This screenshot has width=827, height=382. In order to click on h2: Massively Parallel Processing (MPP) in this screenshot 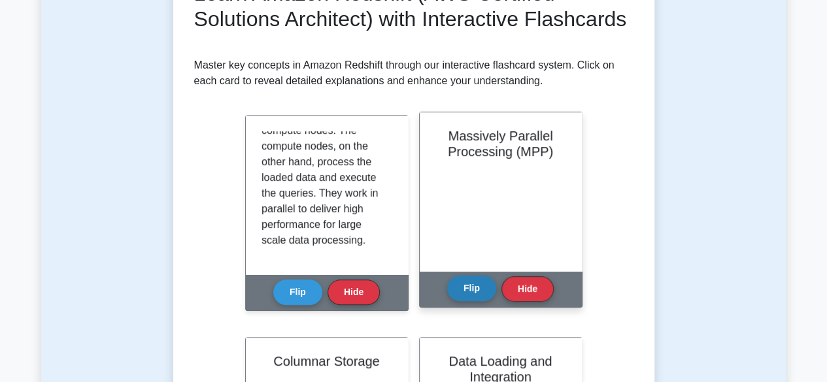, I will do `click(501, 144)`.